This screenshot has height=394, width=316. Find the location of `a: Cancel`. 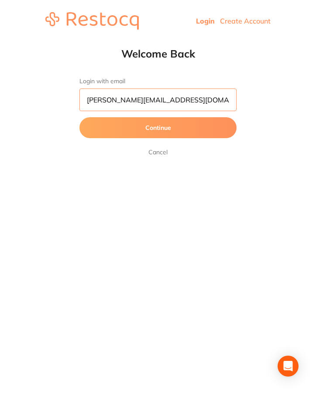

a: Cancel is located at coordinates (158, 152).